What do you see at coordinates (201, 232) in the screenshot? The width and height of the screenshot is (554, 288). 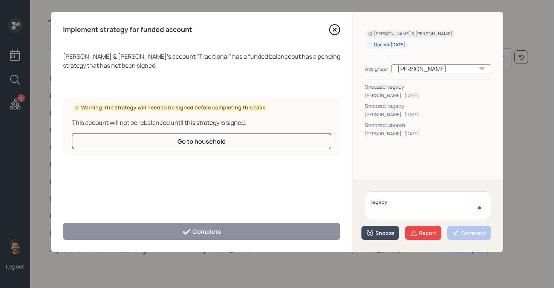 I see `button: Complete` at bounding box center [201, 232].